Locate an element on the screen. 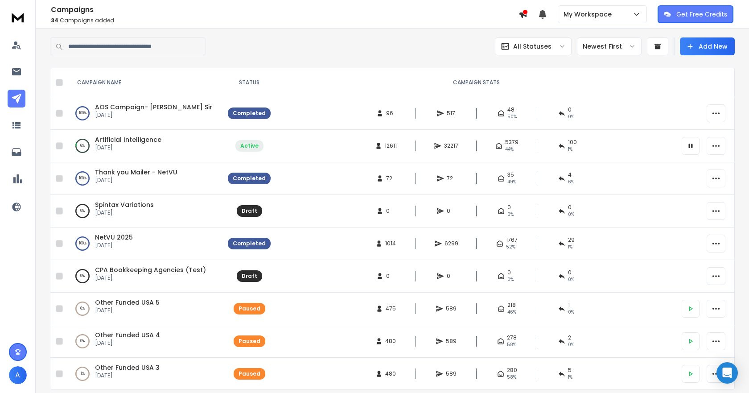 Image resolution: width=749 pixels, height=393 pixels. span: 52 % is located at coordinates (510, 247).